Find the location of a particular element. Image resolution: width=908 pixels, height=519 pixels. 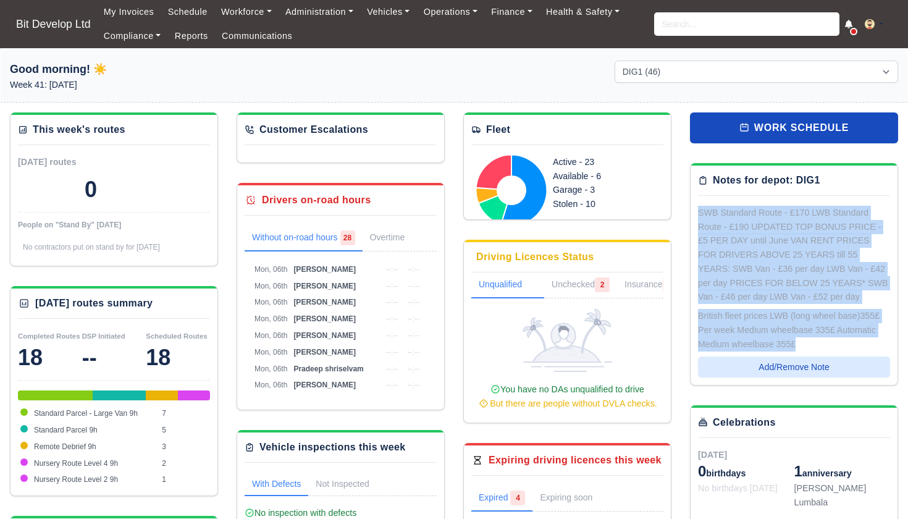

div: British fleet prices LWB (long wheel base)355£ Per week Medium wheelbase 335£ Automatic Medium wh... is located at coordinates (794, 330).